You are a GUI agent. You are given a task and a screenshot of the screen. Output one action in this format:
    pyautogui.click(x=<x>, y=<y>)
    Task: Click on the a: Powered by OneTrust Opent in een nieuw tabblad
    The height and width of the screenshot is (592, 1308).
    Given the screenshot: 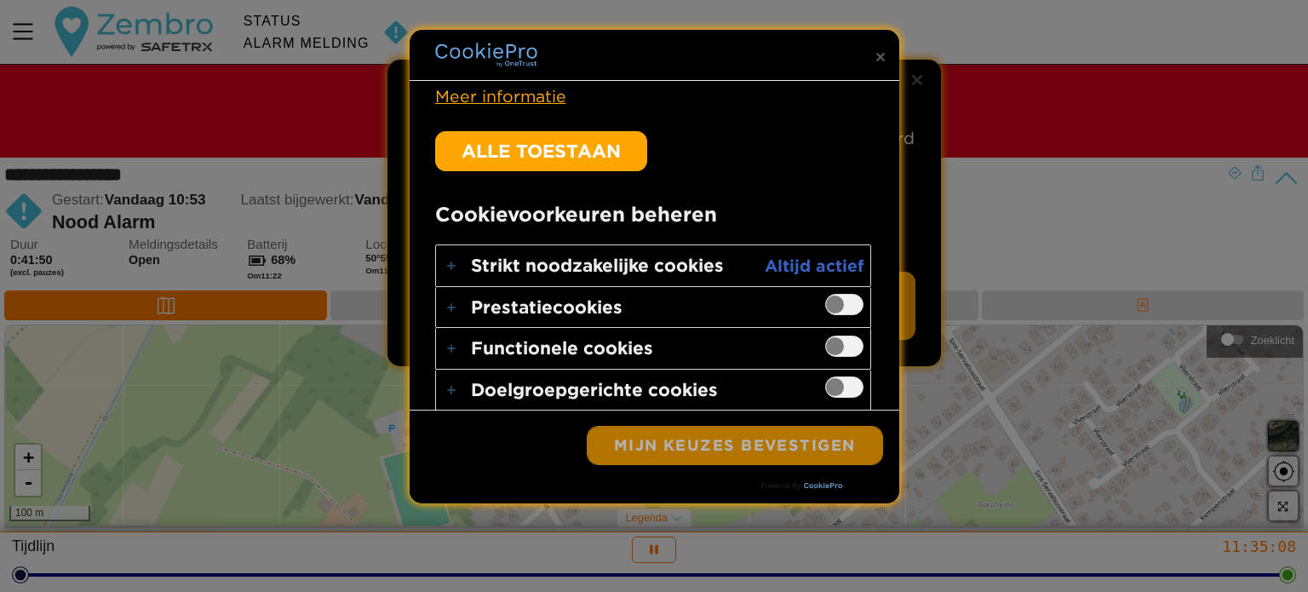 What is the action you would take?
    pyautogui.click(x=826, y=492)
    